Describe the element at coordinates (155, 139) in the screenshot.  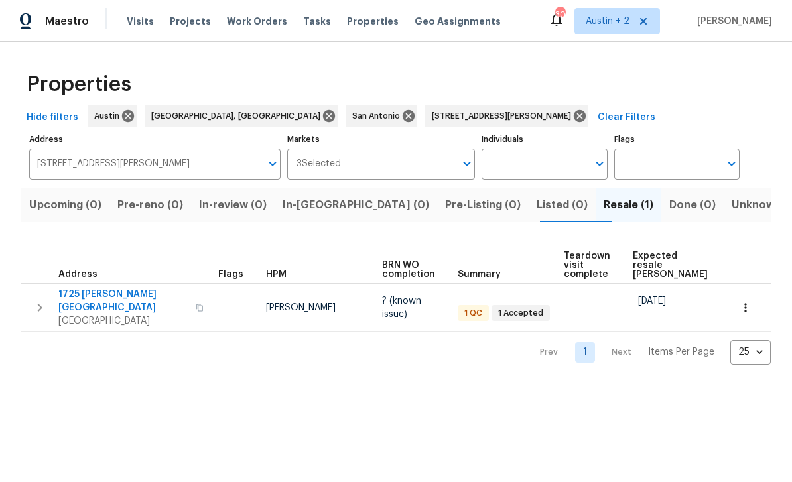
I see `label: Address` at that location.